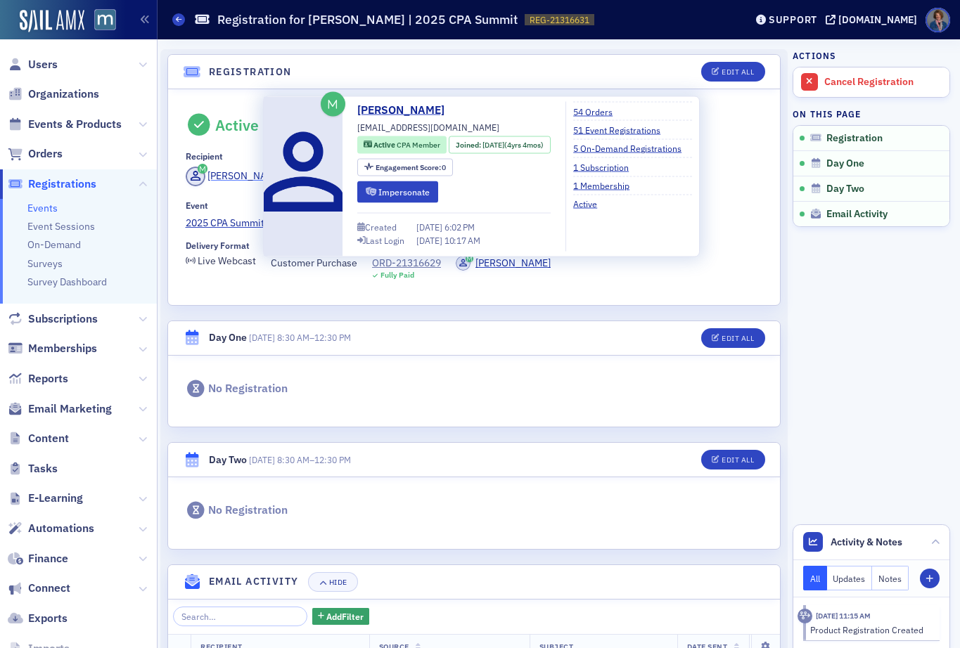 The height and width of the screenshot is (648, 960). Describe the element at coordinates (32, 65) in the screenshot. I see `a: Users` at that location.